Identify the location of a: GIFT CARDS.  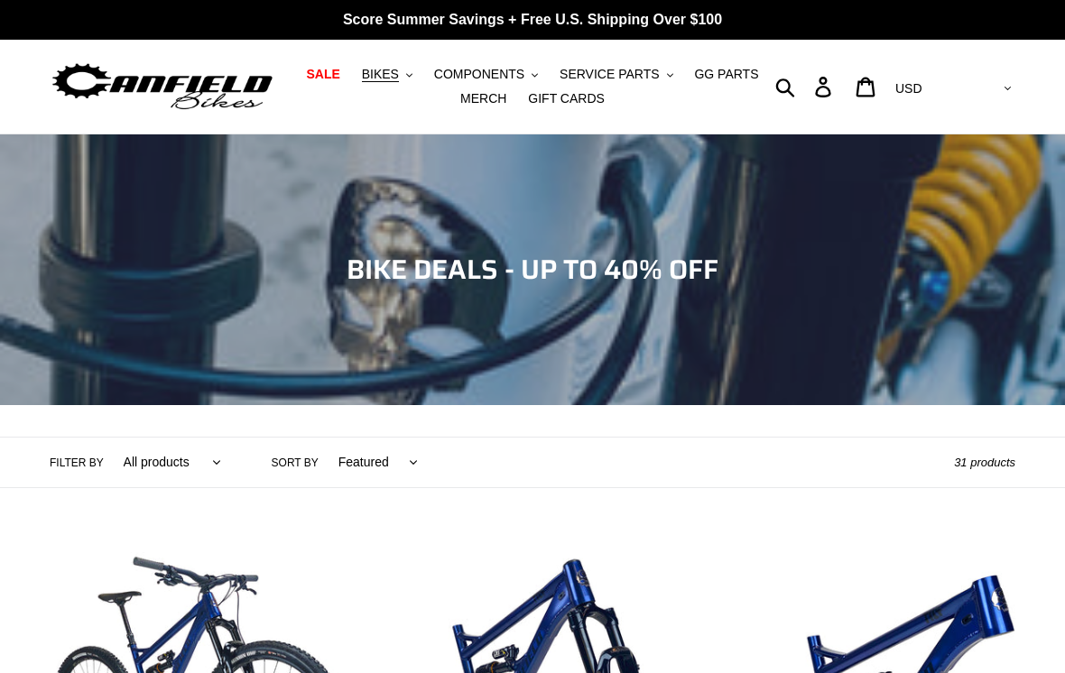
(566, 98).